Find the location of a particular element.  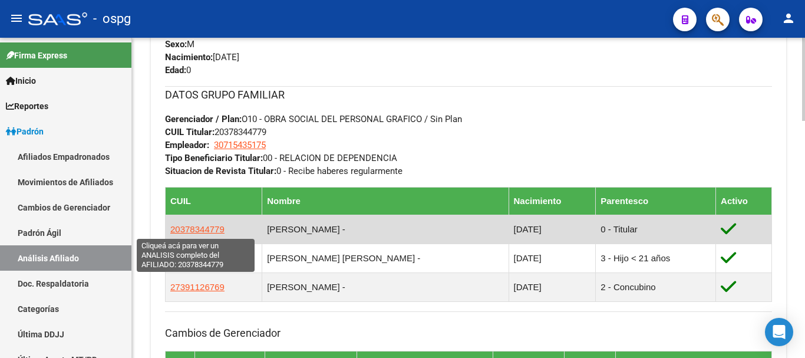

span: M is located at coordinates (180, 44).